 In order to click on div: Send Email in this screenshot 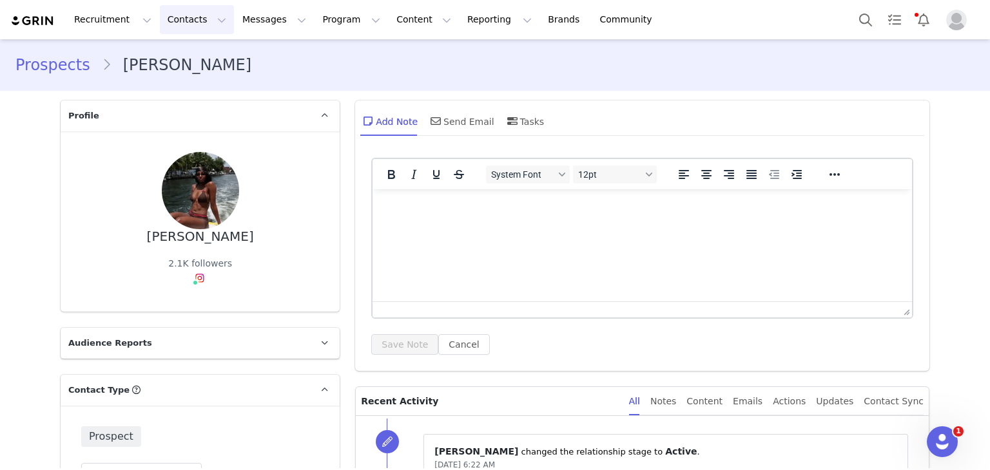, I will do `click(461, 121)`.